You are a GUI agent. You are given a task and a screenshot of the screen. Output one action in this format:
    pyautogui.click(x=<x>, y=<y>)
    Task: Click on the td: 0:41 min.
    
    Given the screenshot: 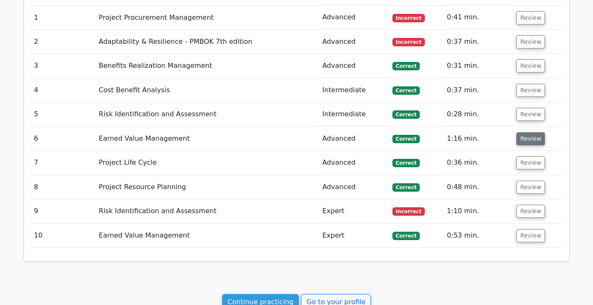 What is the action you would take?
    pyautogui.click(x=478, y=17)
    